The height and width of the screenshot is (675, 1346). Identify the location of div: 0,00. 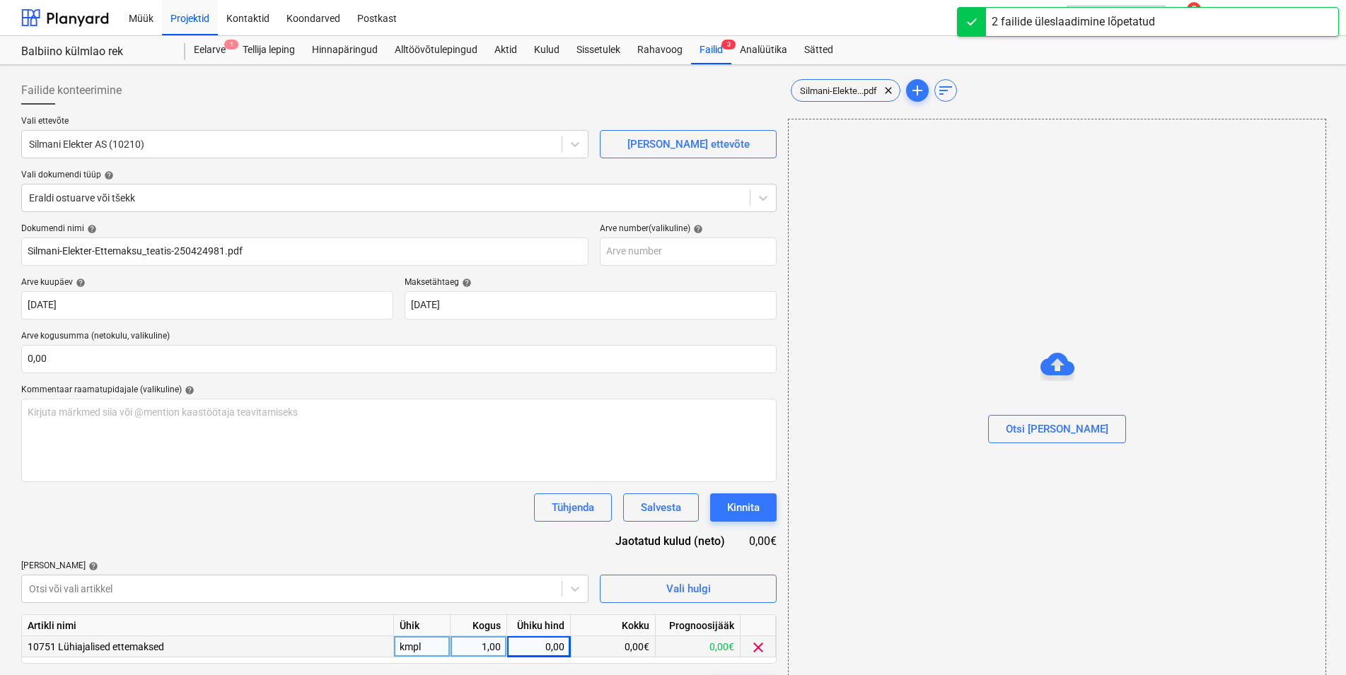
(538, 647).